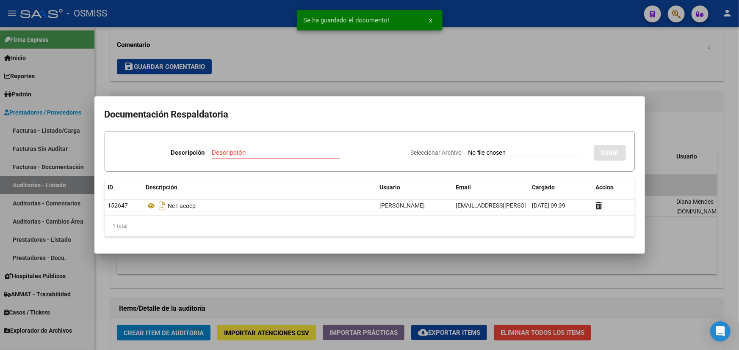 This screenshot has height=350, width=739. I want to click on span: Cargado, so click(543, 188).